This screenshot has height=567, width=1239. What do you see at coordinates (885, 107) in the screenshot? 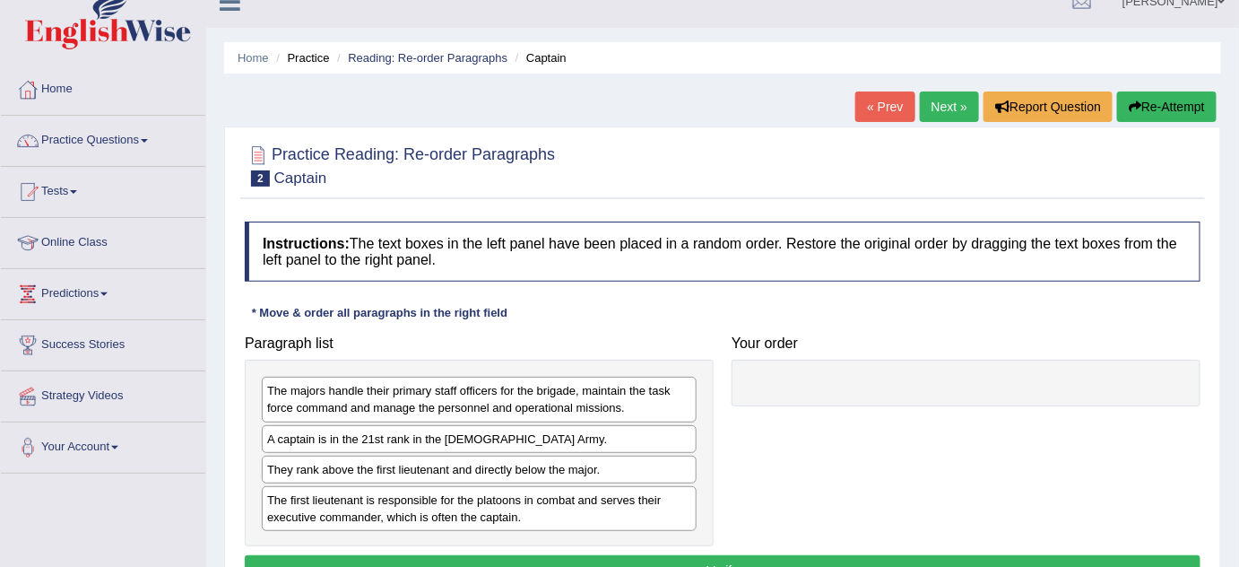
I see `a: « Prev` at bounding box center [885, 107].